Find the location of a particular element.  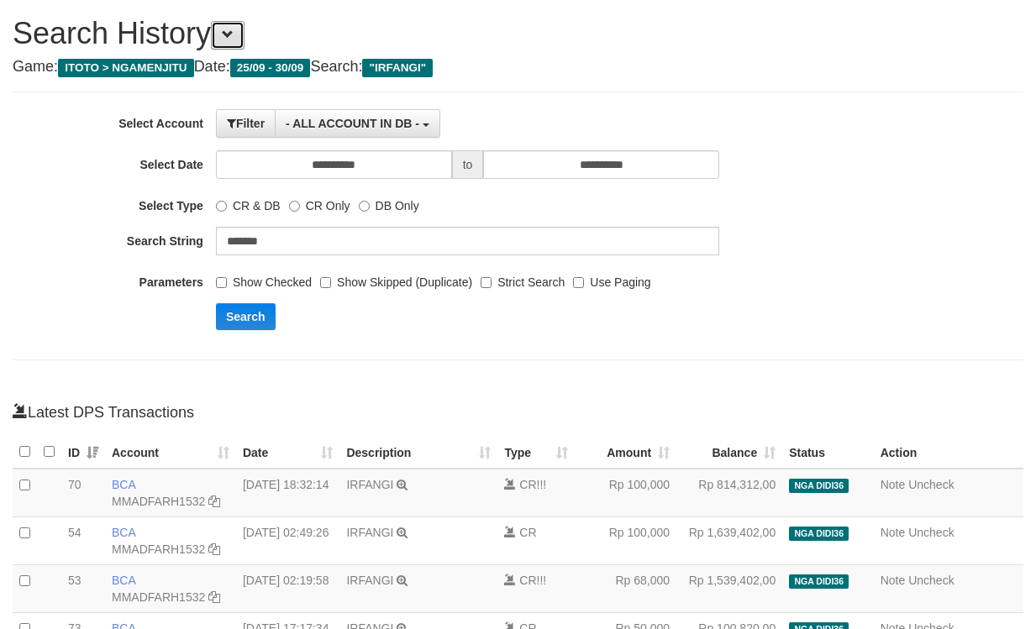

label: Show Checked is located at coordinates (264, 279).